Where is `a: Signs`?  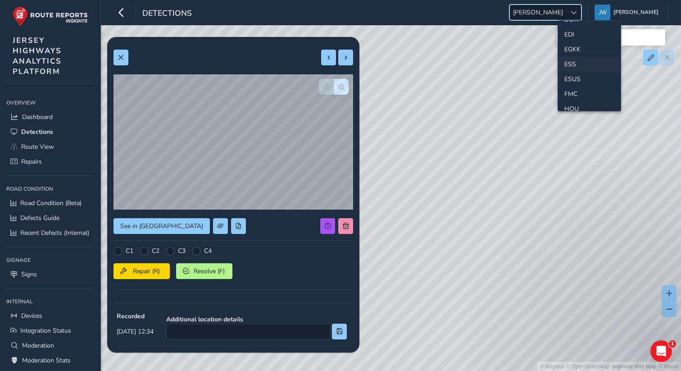
a: Signs is located at coordinates (50, 274).